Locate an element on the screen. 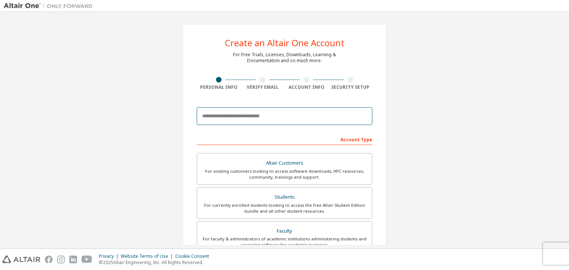 This screenshot has height=270, width=569. div: Privacy is located at coordinates (110, 257).